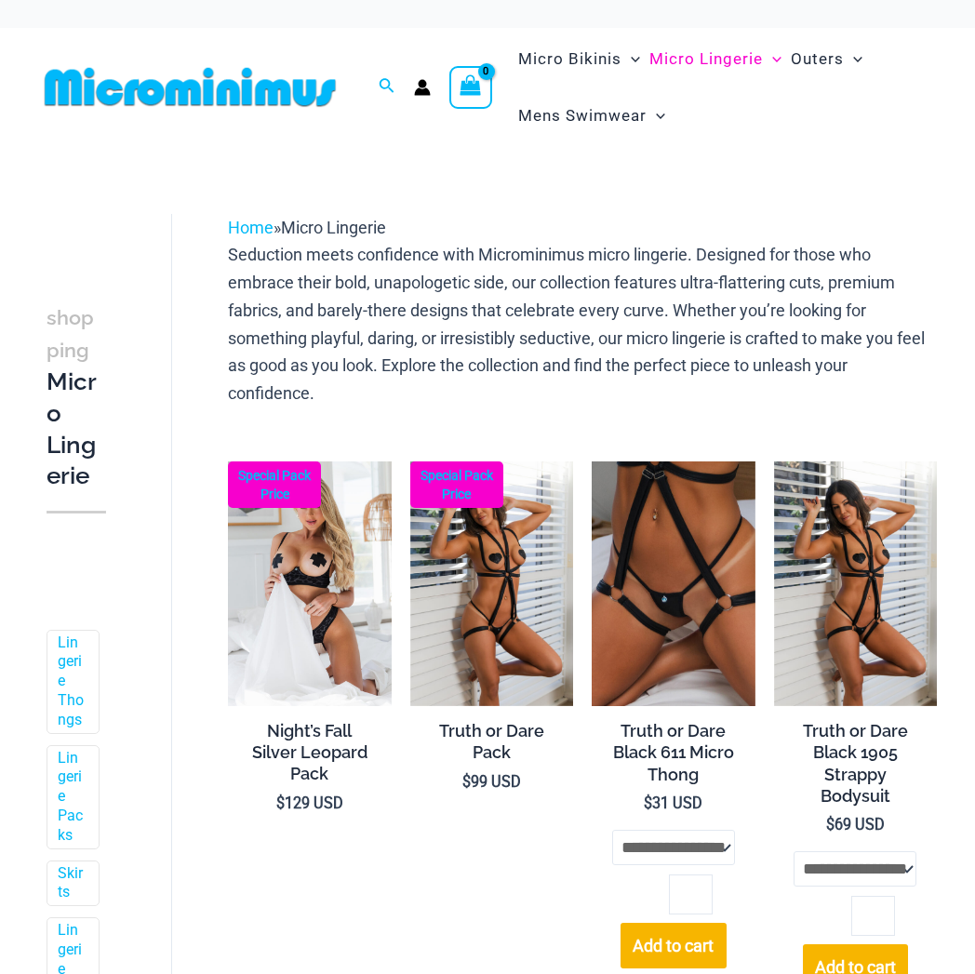  Describe the element at coordinates (724, 87) in the screenshot. I see `nav: Site Navigation` at that location.